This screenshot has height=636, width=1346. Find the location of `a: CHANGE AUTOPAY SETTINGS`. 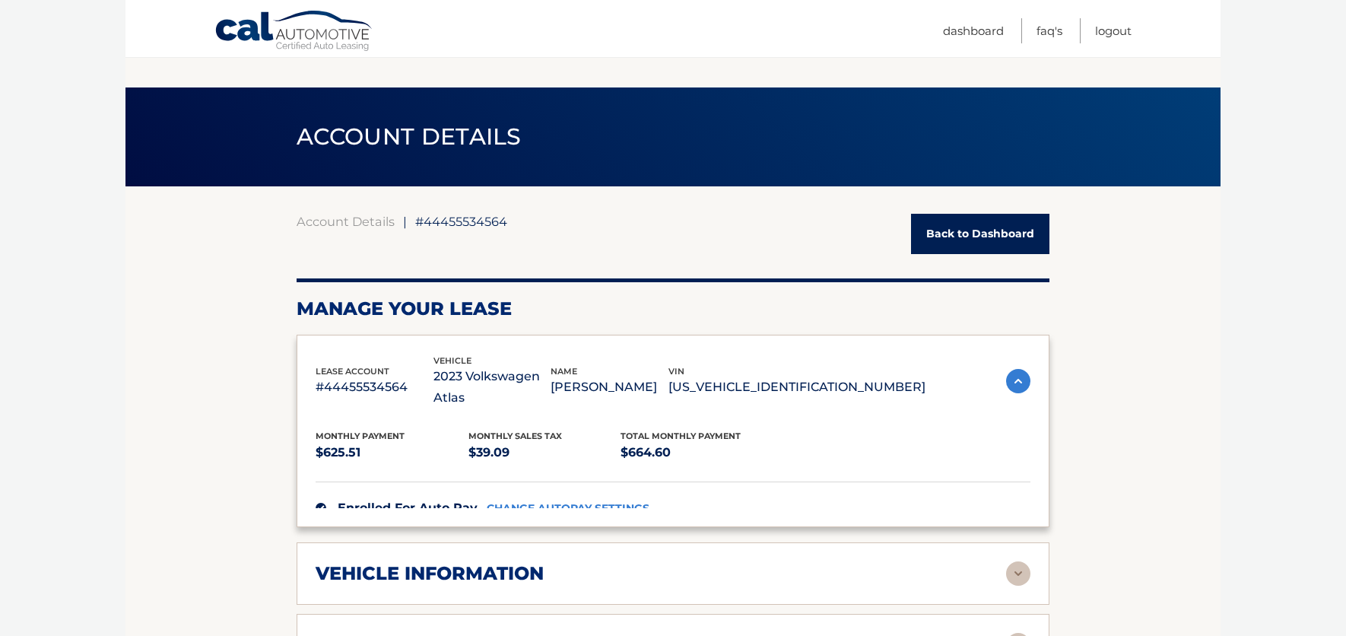

a: CHANGE AUTOPAY SETTINGS is located at coordinates (568, 508).